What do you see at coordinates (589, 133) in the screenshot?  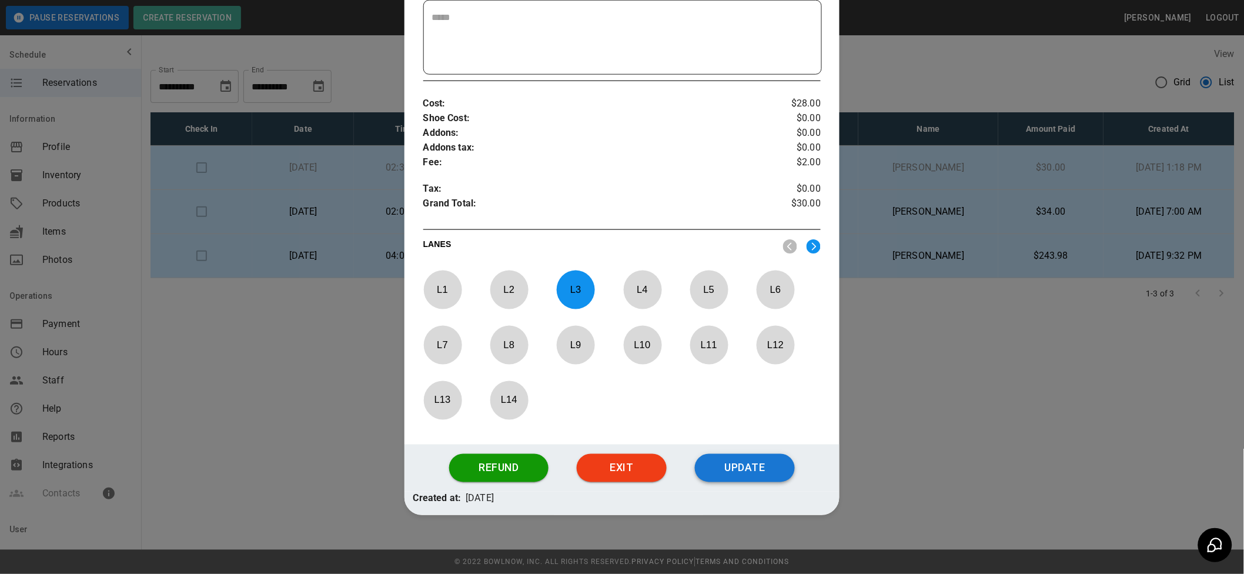 I see `p: Addons :` at bounding box center [589, 133].